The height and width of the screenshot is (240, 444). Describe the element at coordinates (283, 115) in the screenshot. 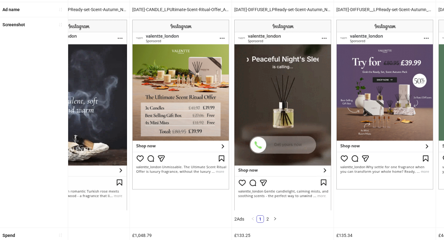

I see `img: Screenshot 6856777247072` at that location.